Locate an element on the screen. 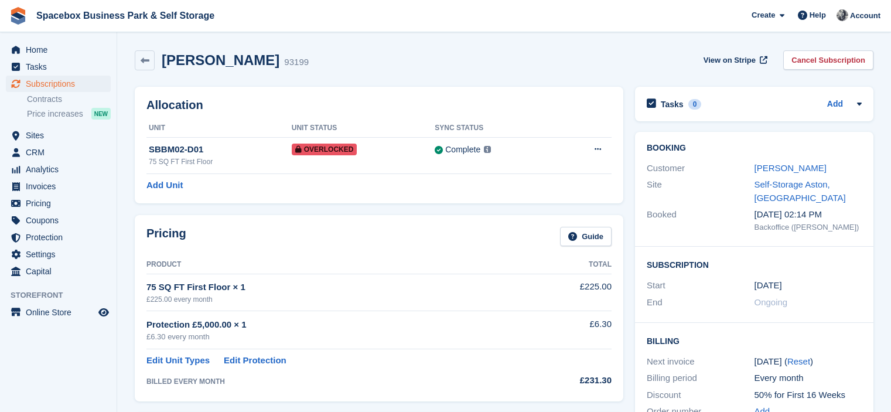 The image size is (891, 412). th: Total is located at coordinates (568, 265).